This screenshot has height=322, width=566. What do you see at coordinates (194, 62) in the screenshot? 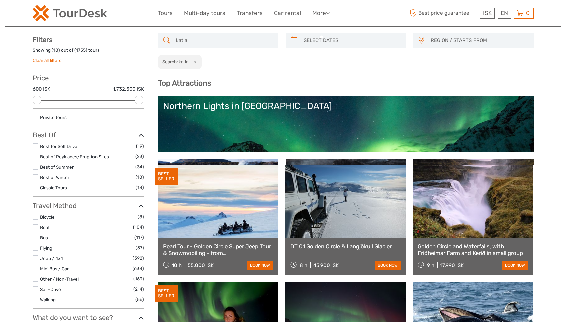
I see `button: x` at bounding box center [194, 62].